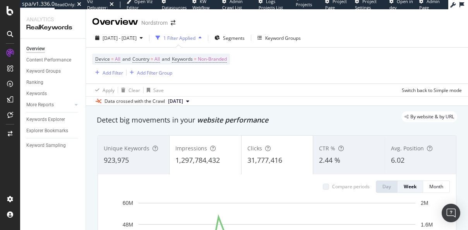 Image resolution: width=468 pixels, height=230 pixels. I want to click on a: Explorer Bookmarks, so click(53, 131).